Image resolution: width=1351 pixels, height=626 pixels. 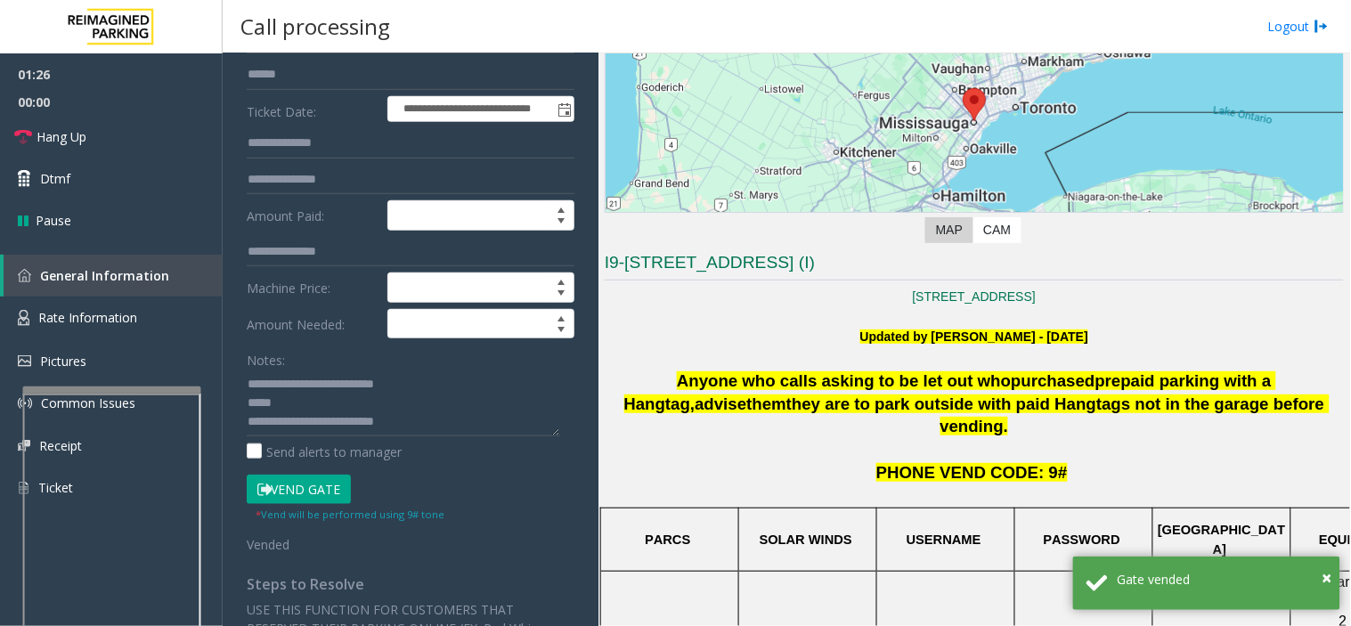 I want to click on label: Amount Paid:, so click(x=313, y=216).